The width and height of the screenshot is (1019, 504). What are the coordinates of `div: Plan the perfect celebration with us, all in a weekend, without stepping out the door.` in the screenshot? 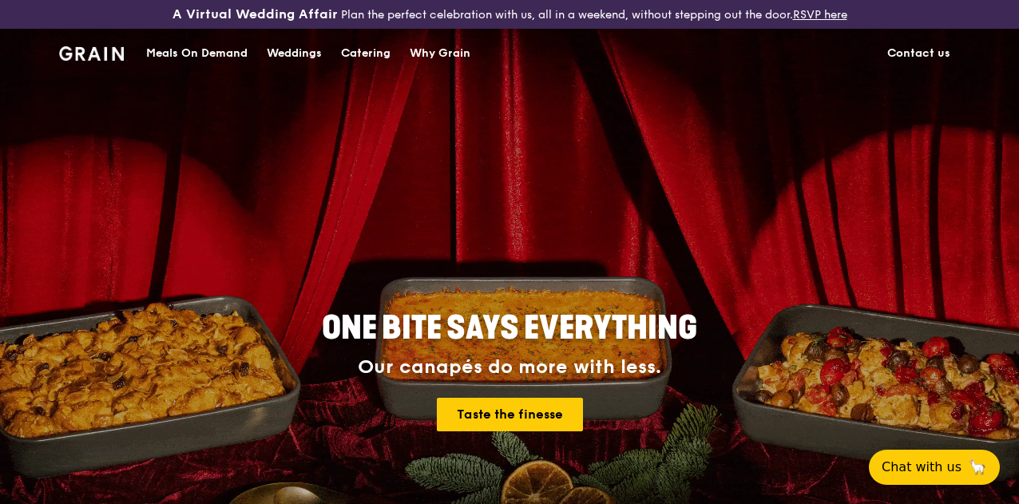 It's located at (509, 14).